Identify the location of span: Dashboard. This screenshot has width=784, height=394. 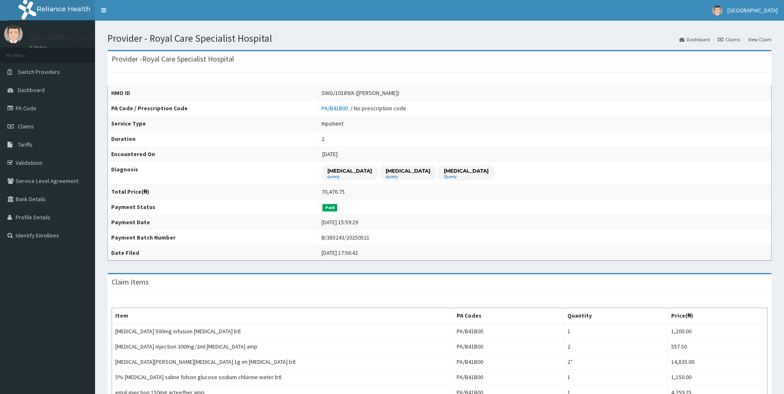
(31, 90).